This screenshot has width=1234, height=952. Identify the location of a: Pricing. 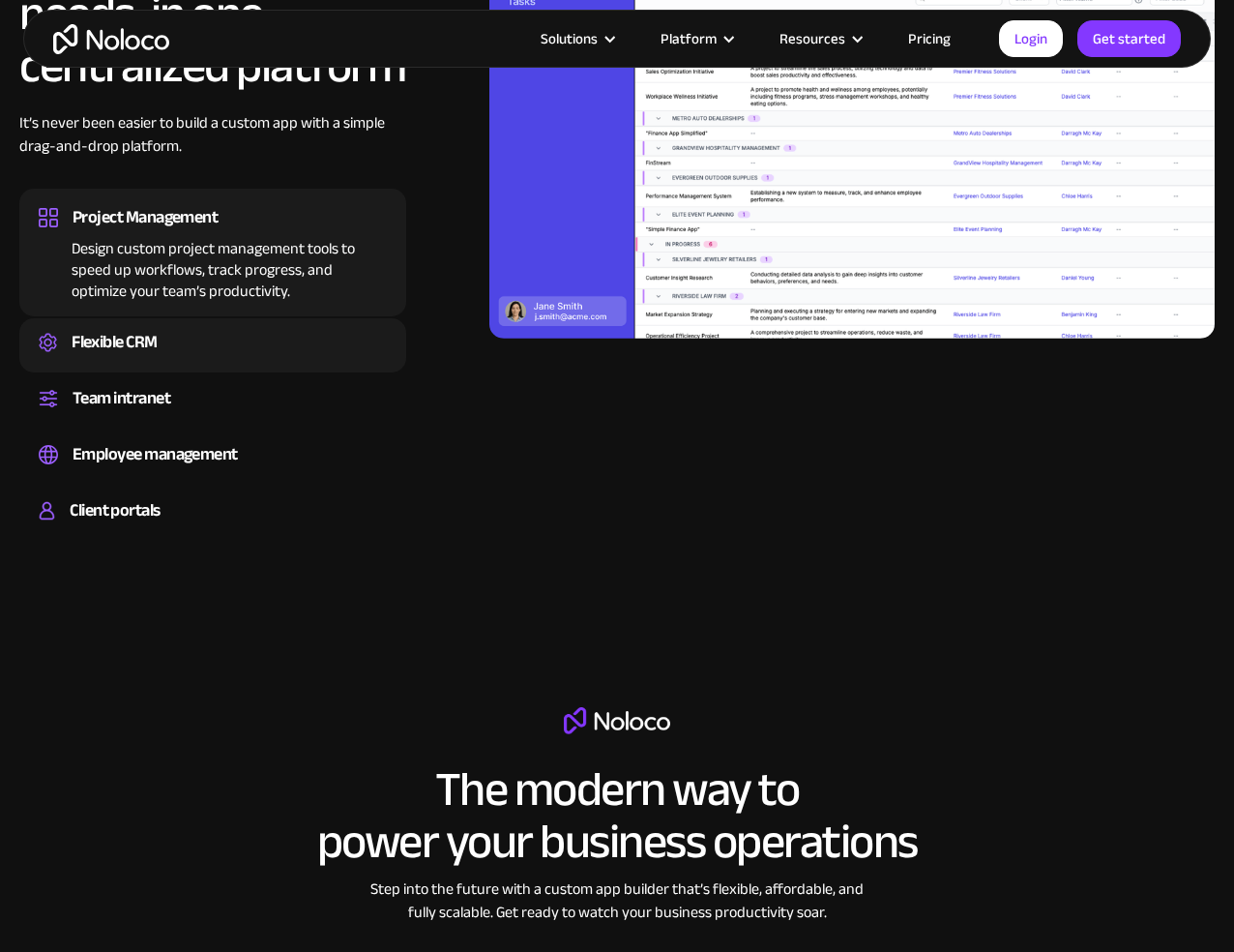
(929, 38).